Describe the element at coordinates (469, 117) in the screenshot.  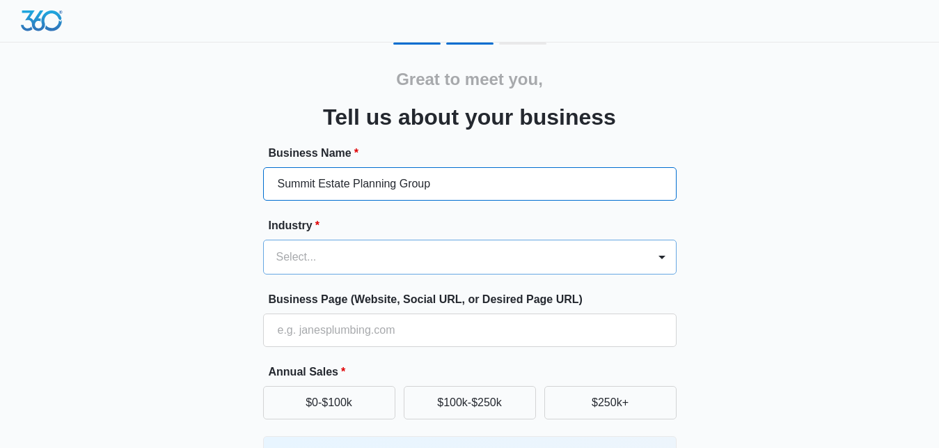
I see `h3: Tell us about your business` at that location.